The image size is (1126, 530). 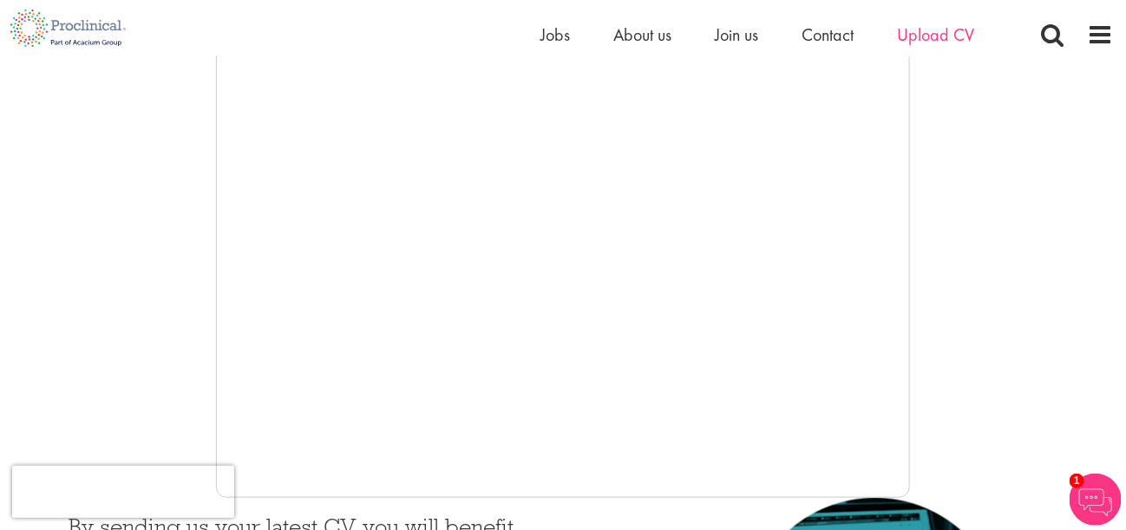 What do you see at coordinates (642, 35) in the screenshot?
I see `a: About us` at bounding box center [642, 35].